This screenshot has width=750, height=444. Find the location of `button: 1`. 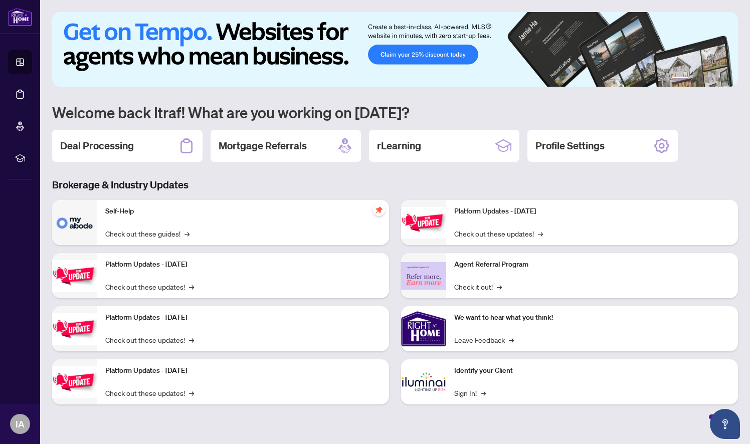

button: 1 is located at coordinates (680, 79).